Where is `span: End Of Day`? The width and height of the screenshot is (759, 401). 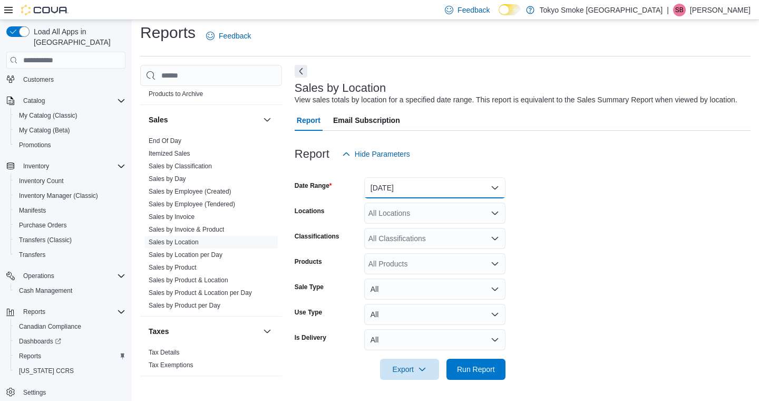 span: End Of Day is located at coordinates (165, 141).